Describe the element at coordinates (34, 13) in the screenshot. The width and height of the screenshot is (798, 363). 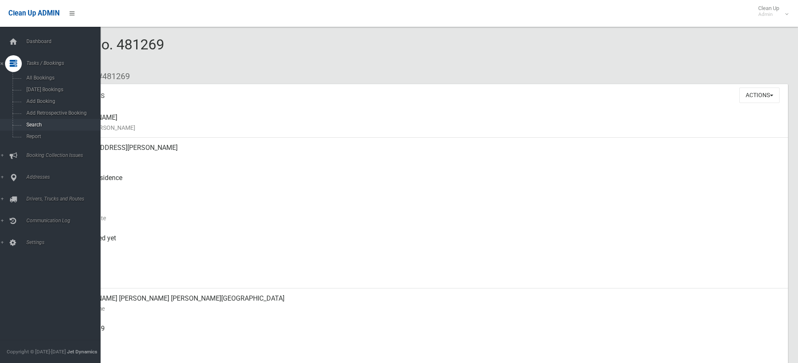
I see `span: Clean Up ADMIN` at that location.